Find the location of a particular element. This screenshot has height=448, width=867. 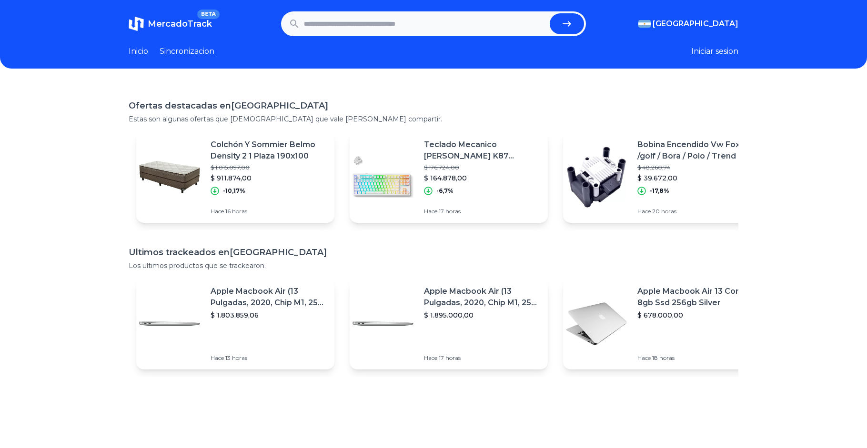

p: $ 1.895.000,00 is located at coordinates (482, 315).